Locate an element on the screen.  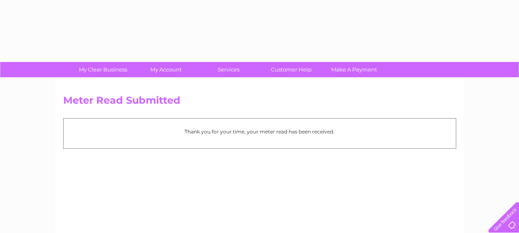
a: Customer Help is located at coordinates (291, 69).